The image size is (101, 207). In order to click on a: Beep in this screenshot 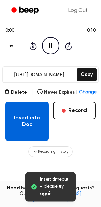, I will do `click(26, 11)`.